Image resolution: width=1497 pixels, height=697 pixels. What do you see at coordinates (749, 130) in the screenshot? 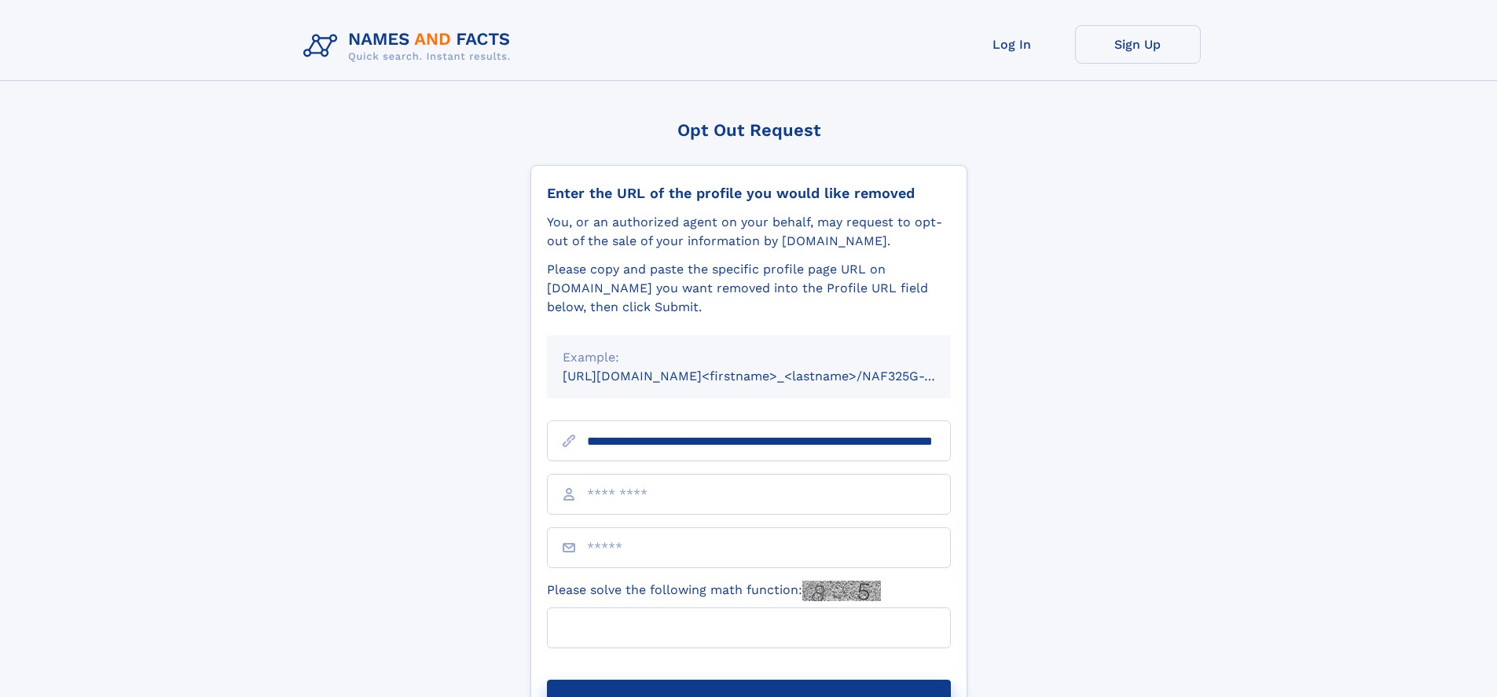
I see `div: Opt Out Request` at bounding box center [749, 130].